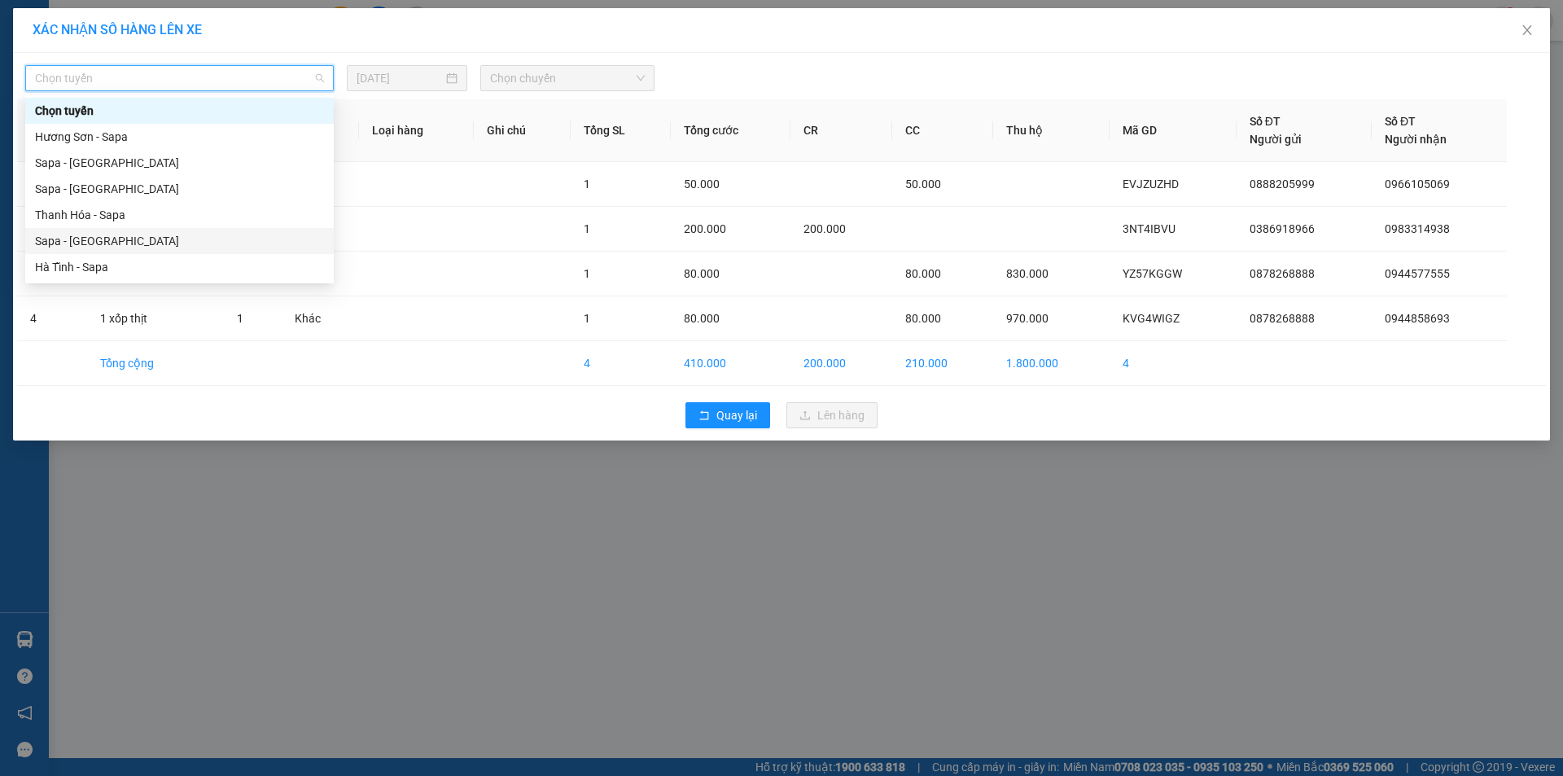  Describe the element at coordinates (942, 363) in the screenshot. I see `td: 210.000` at that location.